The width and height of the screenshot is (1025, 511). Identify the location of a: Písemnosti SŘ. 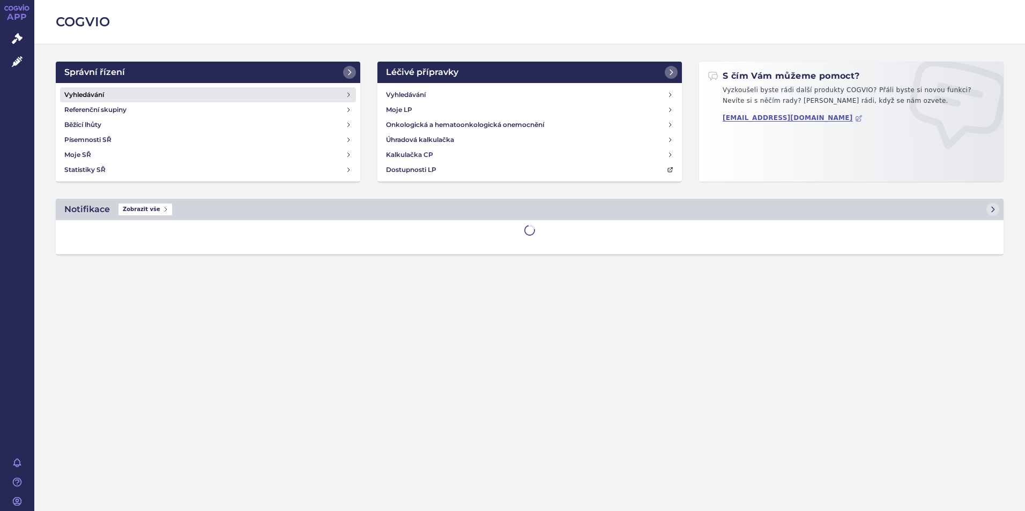
(208, 140).